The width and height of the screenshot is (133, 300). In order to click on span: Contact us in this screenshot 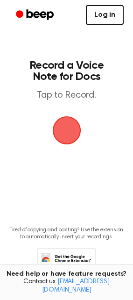, I will do `click(66, 286)`.